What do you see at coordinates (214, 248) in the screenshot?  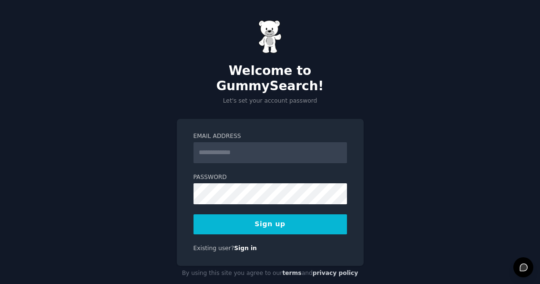 I see `span: Existing user?` at bounding box center [214, 248].